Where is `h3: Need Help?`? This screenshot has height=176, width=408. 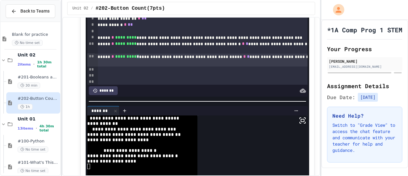 h3: Need Help? is located at coordinates (365, 116).